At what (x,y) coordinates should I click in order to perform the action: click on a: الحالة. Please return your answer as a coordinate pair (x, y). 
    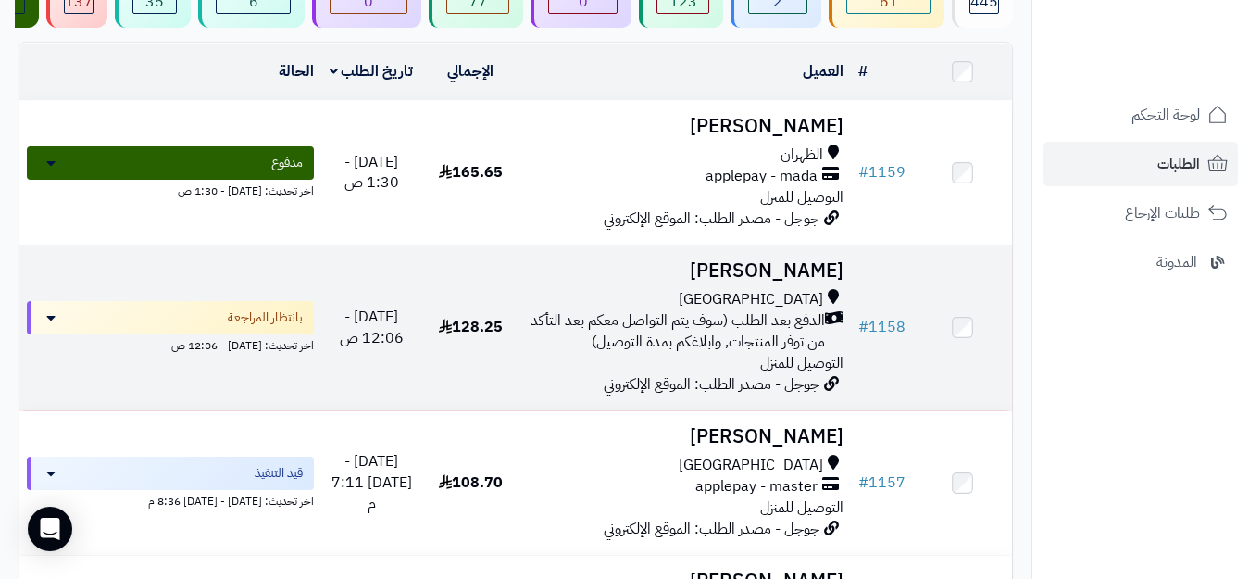
    Looking at the image, I should click on (296, 71).